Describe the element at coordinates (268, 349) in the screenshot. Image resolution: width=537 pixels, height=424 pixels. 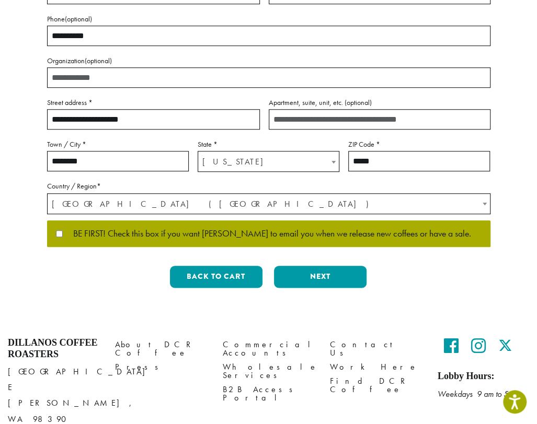
I see `a: Commercial Accounts` at that location.